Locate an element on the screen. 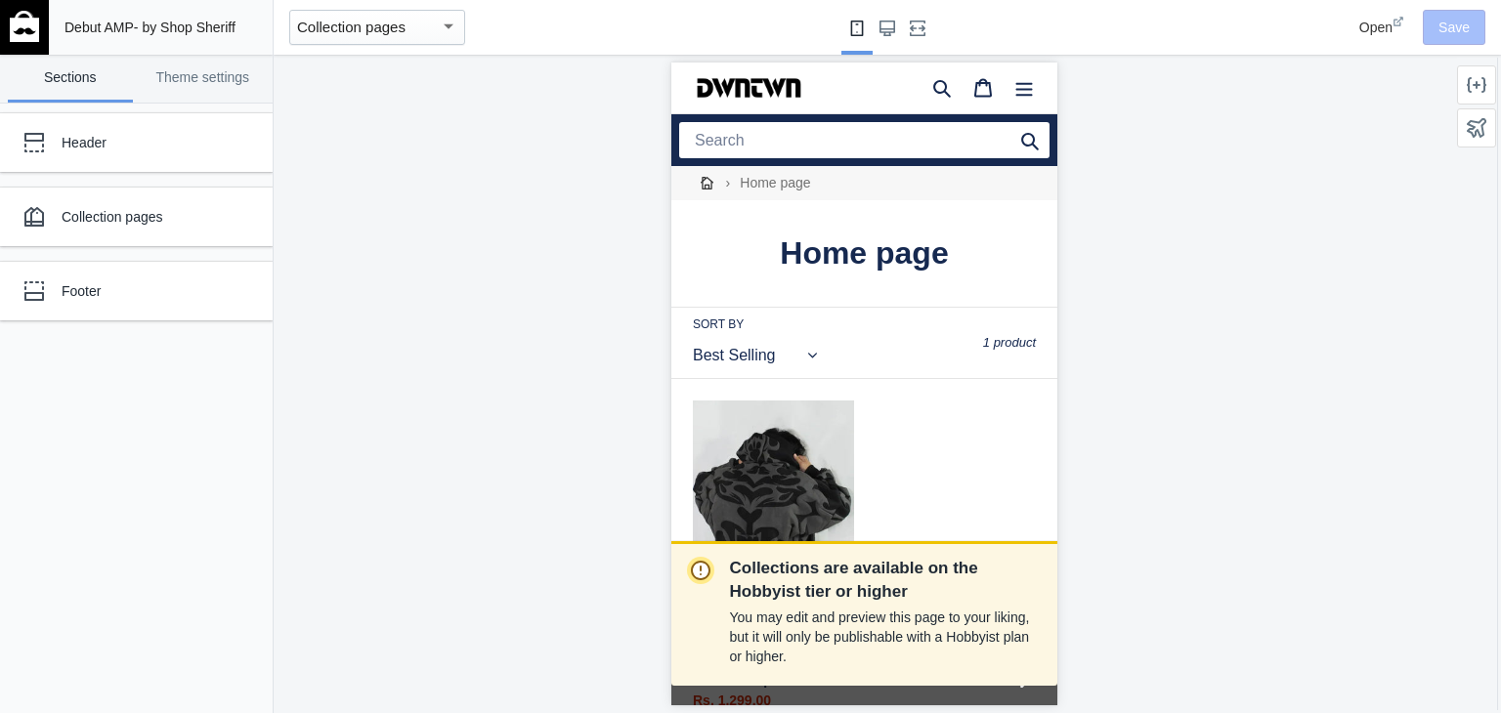  p: You may edit and preview this page to your liking, but it will only be publishable with a Hobbyis... is located at coordinates (885, 637).